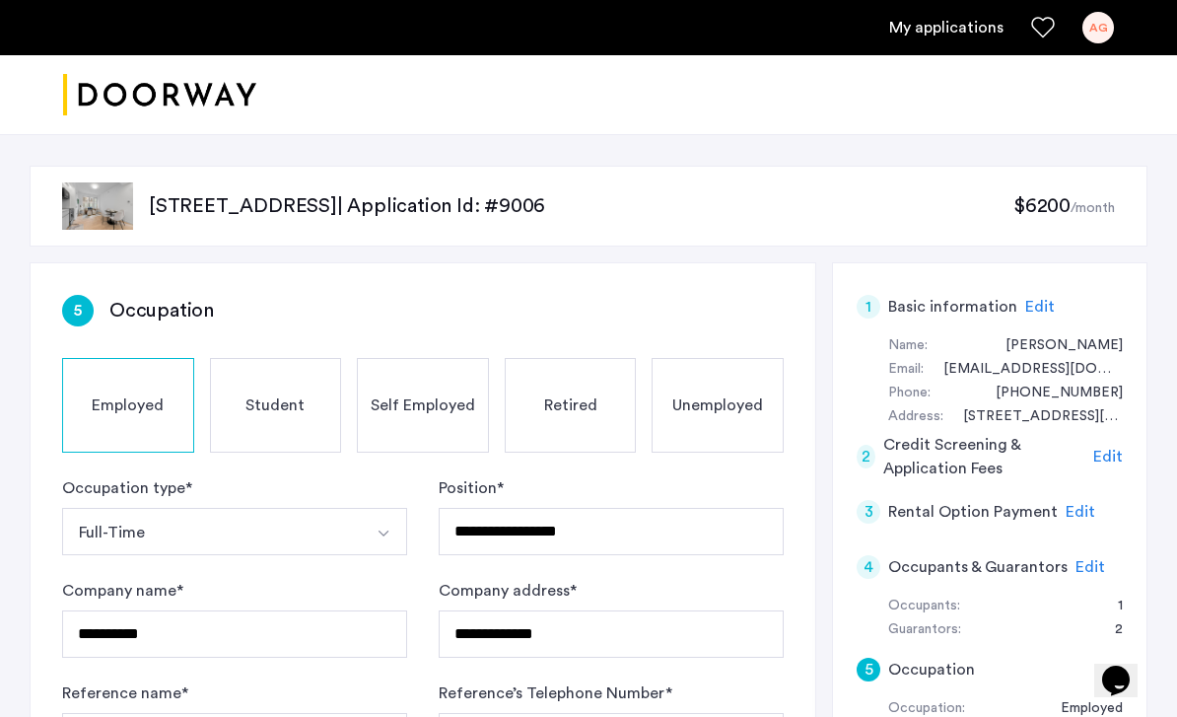 The width and height of the screenshot is (1177, 717). What do you see at coordinates (978, 567) in the screenshot?
I see `h5: Occupants & Guarantors` at bounding box center [978, 567].